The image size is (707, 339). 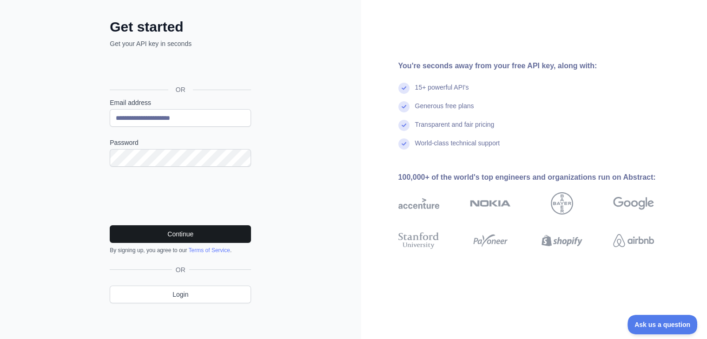 What do you see at coordinates (180, 44) in the screenshot?
I see `p: Get your API key in seconds` at bounding box center [180, 44].